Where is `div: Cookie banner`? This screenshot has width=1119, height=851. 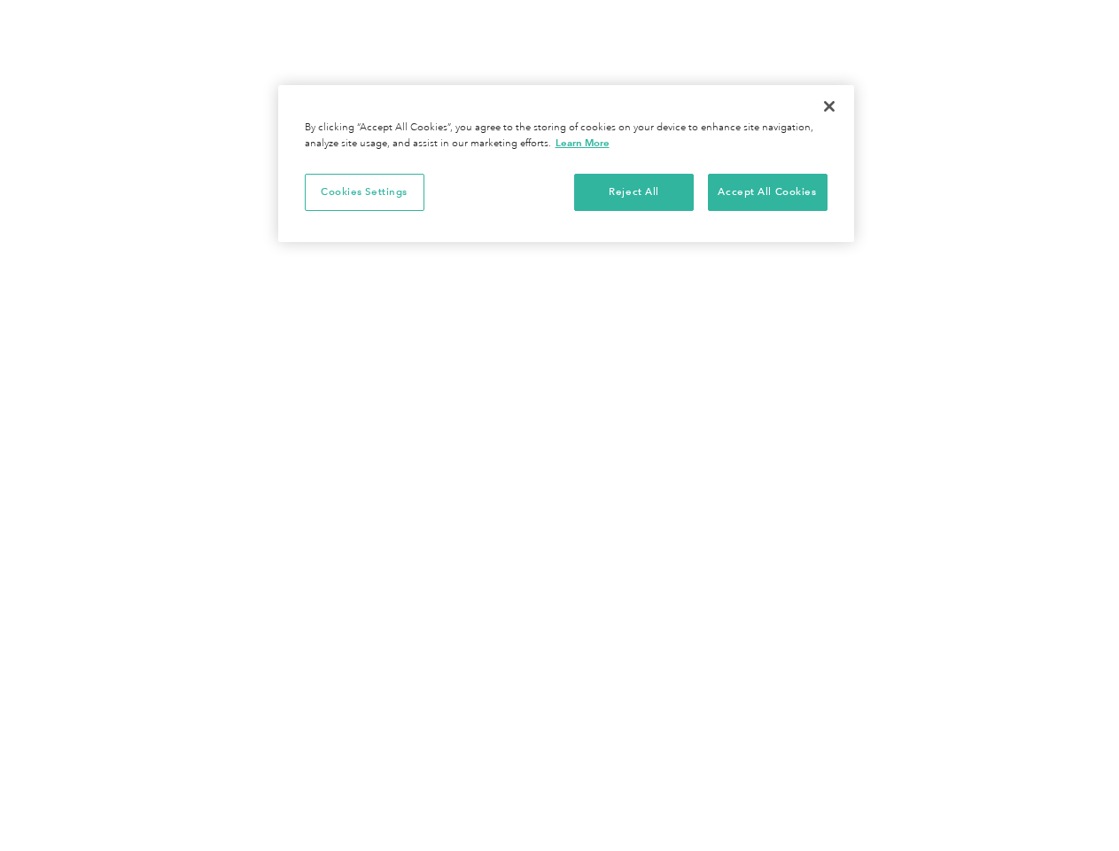
div: Cookie banner is located at coordinates (566, 163).